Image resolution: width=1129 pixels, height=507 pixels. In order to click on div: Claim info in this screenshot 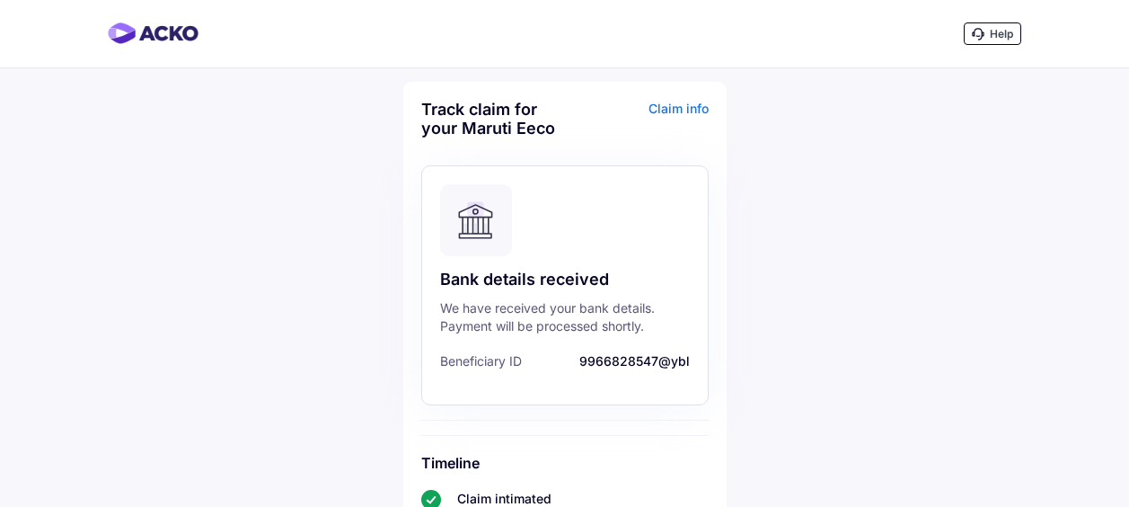, I will do `click(639, 125)`.